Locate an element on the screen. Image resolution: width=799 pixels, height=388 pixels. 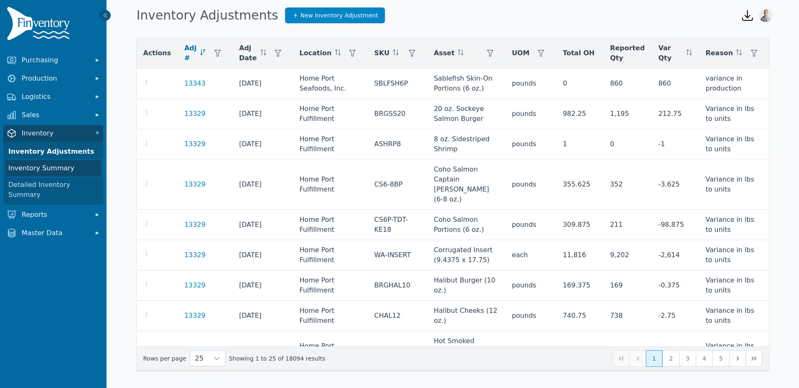
span: SKU is located at coordinates (381, 53).